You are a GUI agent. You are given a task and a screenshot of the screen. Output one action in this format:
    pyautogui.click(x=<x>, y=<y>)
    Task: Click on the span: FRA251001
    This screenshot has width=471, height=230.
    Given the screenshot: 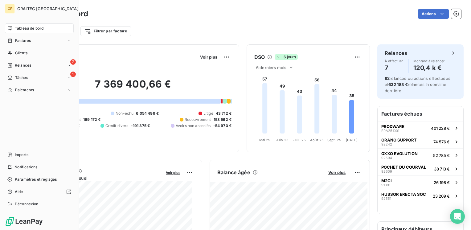 What is the action you would take?
    pyautogui.click(x=390, y=131)
    